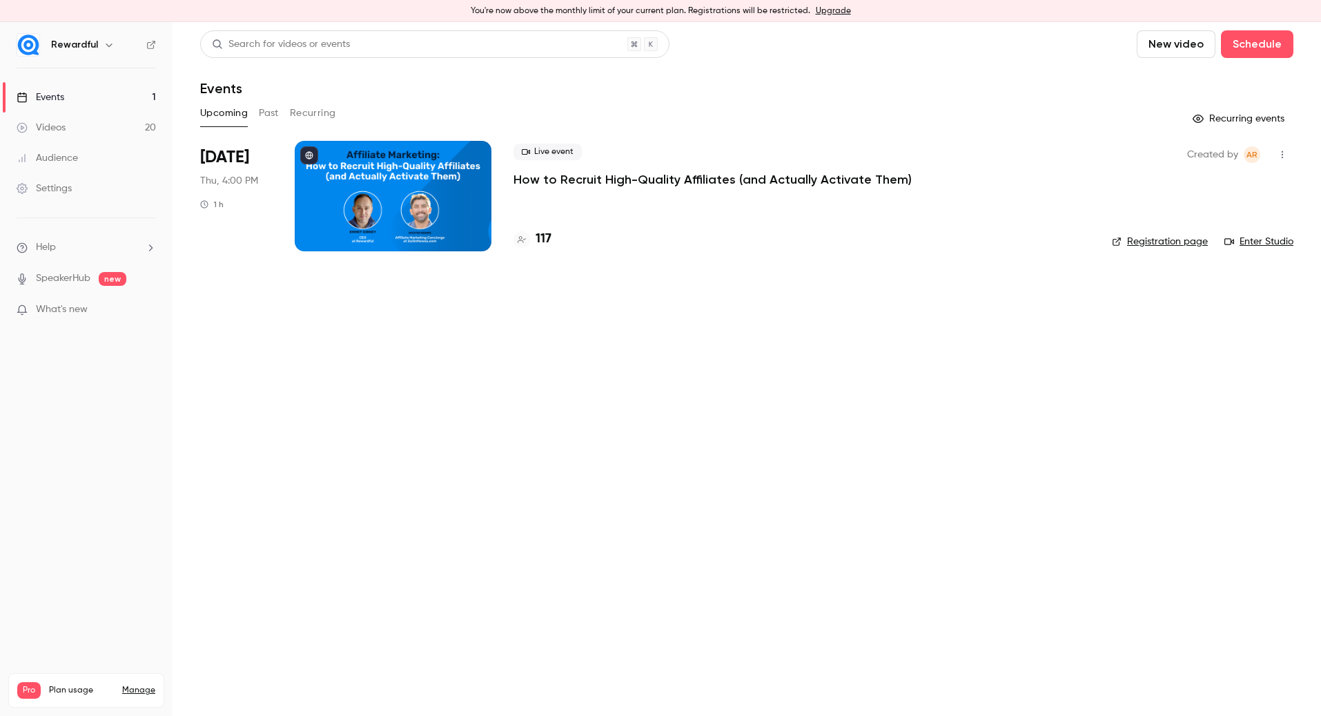  What do you see at coordinates (221, 88) in the screenshot?
I see `h1: Events` at bounding box center [221, 88].